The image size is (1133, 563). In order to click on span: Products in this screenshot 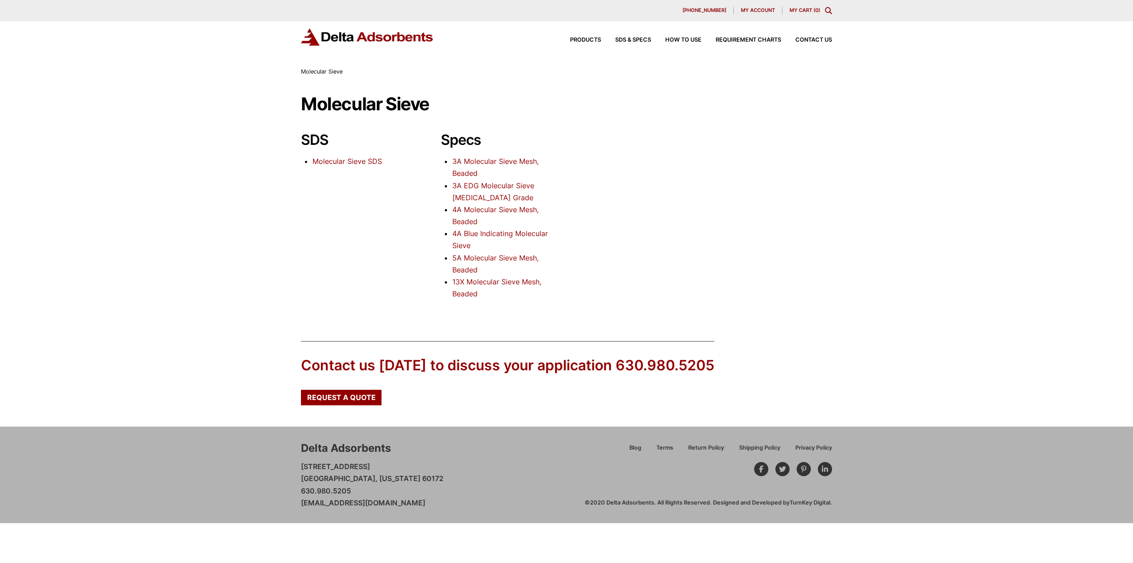, I will do `click(586, 40)`.